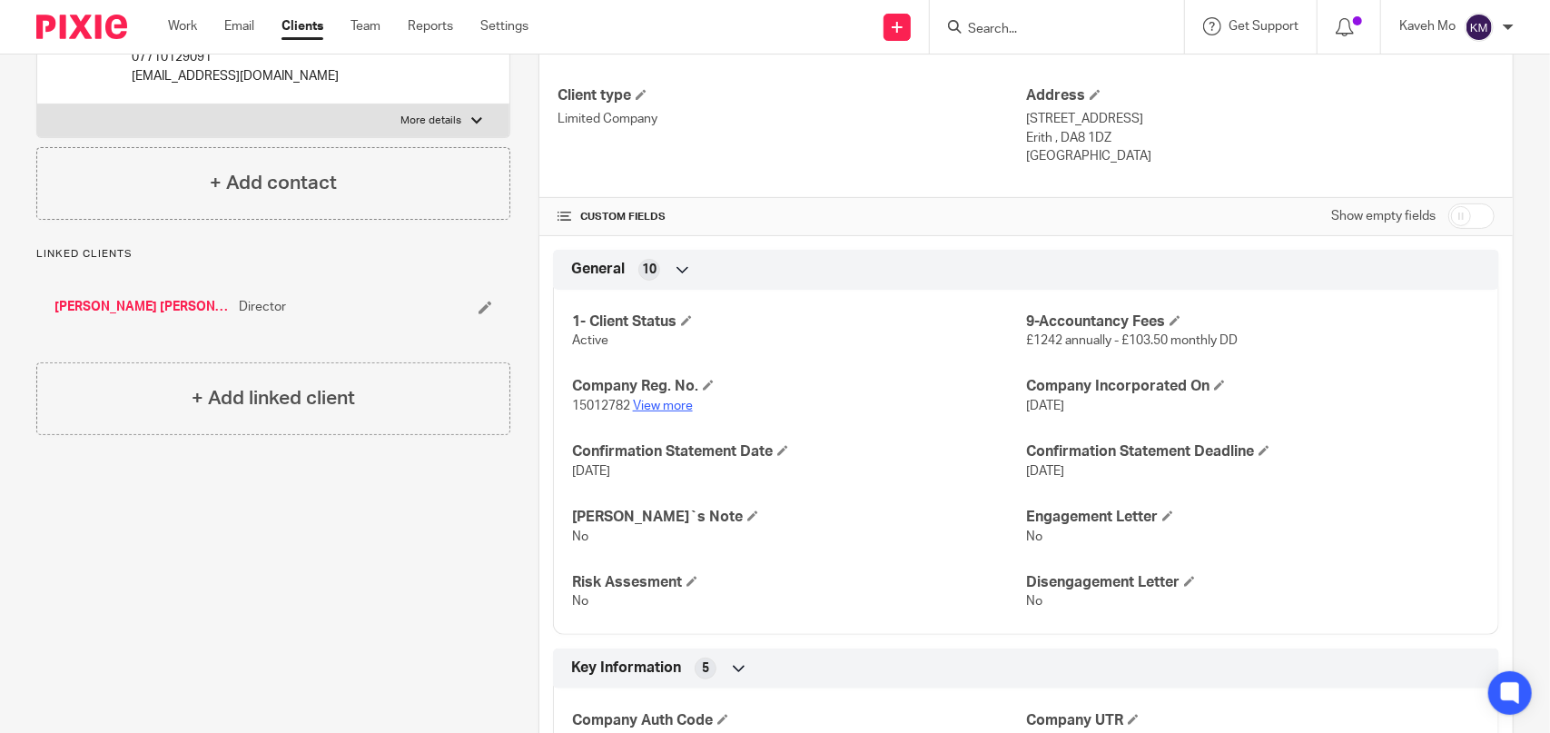 This screenshot has width=1550, height=733. What do you see at coordinates (601, 406) in the screenshot?
I see `span: 15012782` at bounding box center [601, 406].